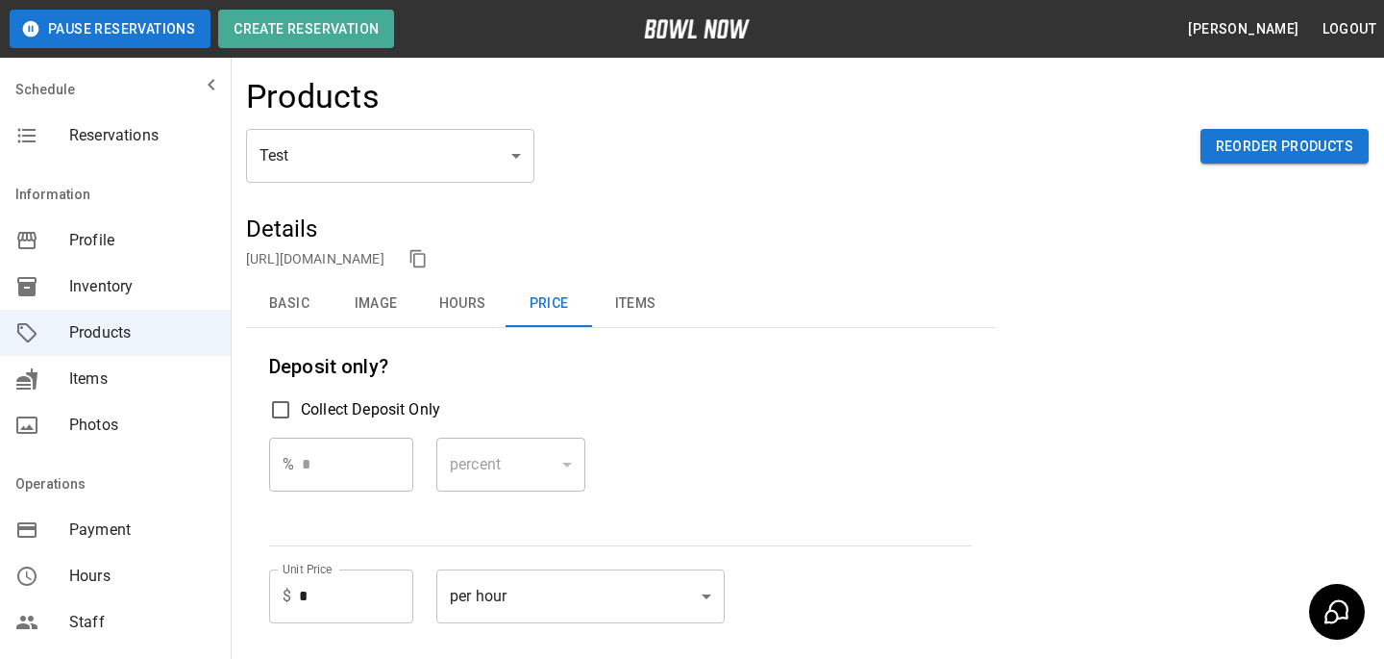 The height and width of the screenshot is (659, 1384). I want to click on div: per hour, so click(581, 596).